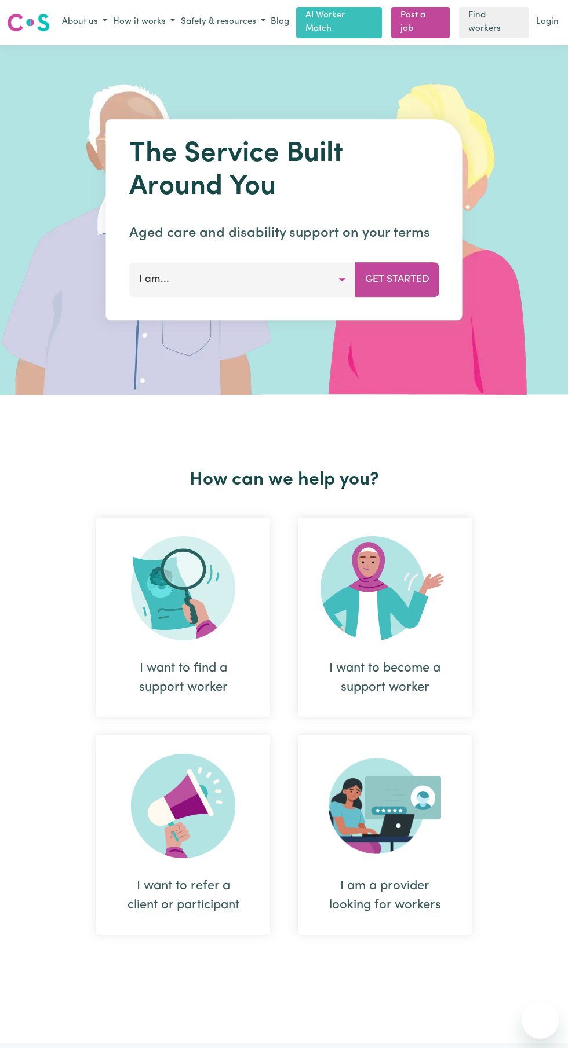  Describe the element at coordinates (493, 23) in the screenshot. I see `a: Find workers` at that location.